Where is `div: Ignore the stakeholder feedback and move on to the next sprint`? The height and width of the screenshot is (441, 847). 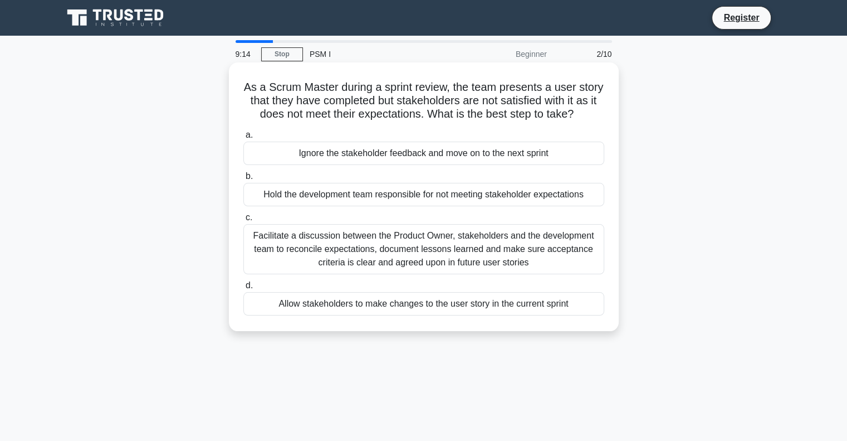 div: Ignore the stakeholder feedback and move on to the next sprint is located at coordinates (424, 153).